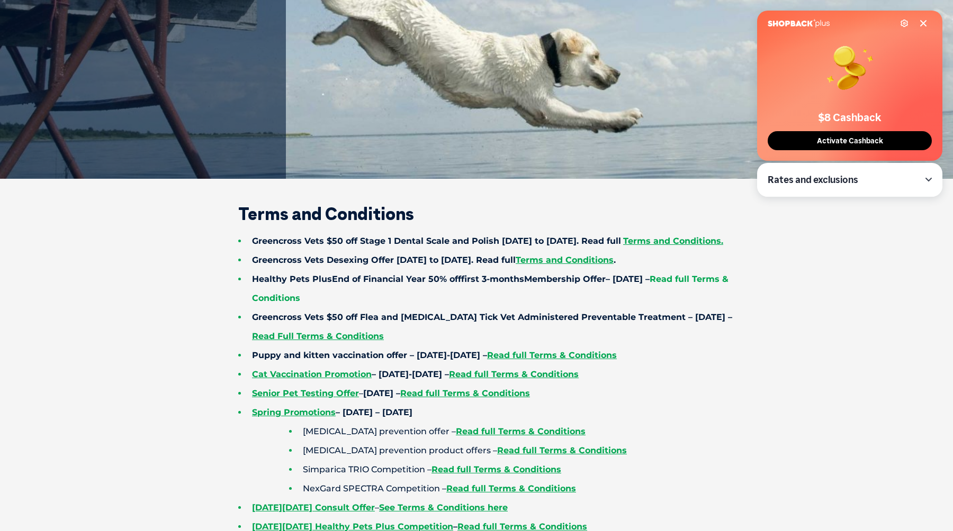  What do you see at coordinates (312, 374) in the screenshot?
I see `a: Cat Vaccination Promotion` at bounding box center [312, 374].